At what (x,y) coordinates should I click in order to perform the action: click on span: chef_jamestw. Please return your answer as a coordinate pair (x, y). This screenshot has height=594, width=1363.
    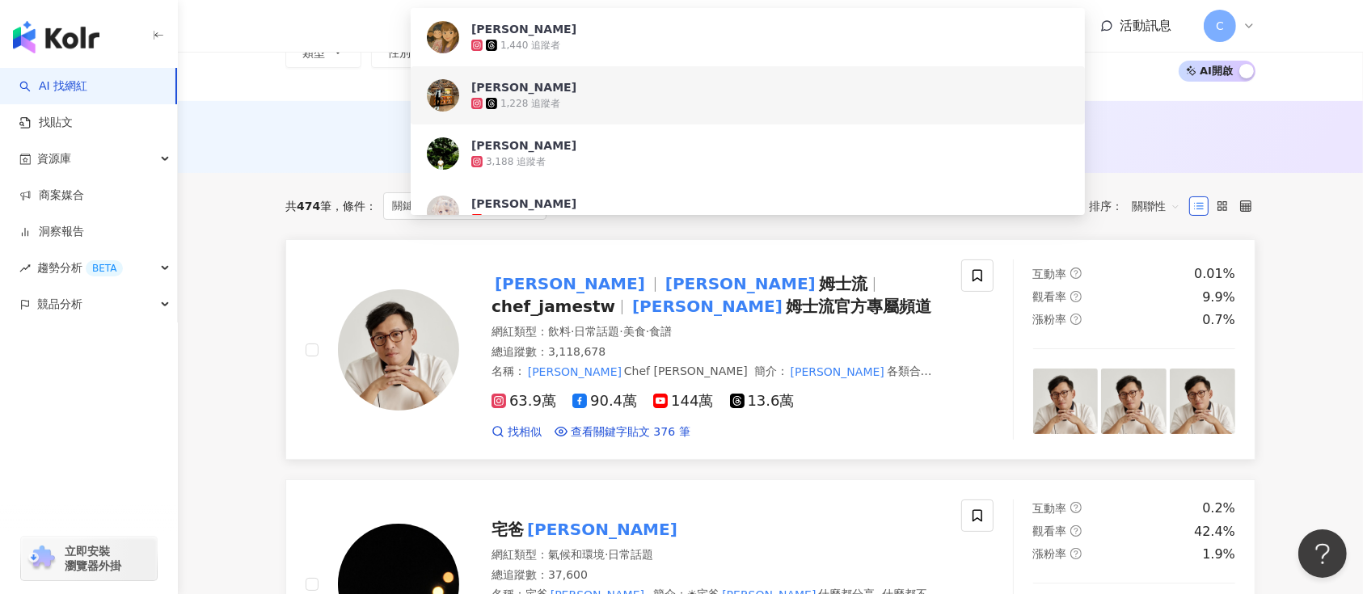
    Looking at the image, I should click on (553, 306).